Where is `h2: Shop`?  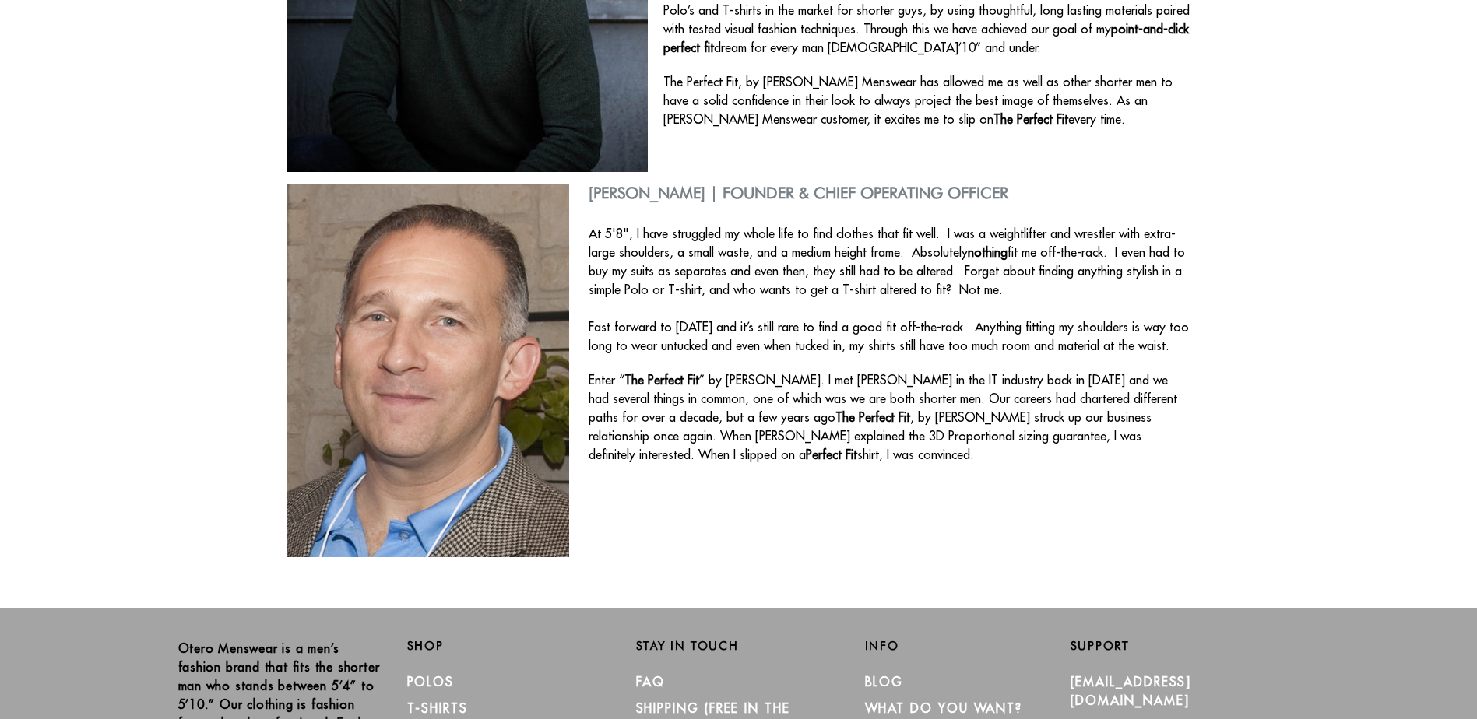 h2: Shop is located at coordinates (510, 646).